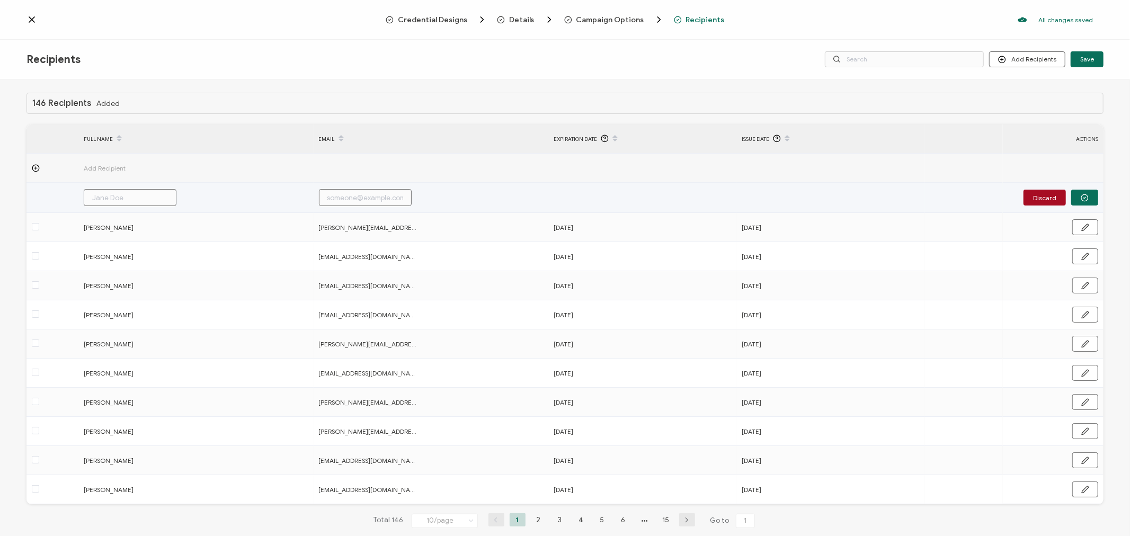 The height and width of the screenshot is (536, 1130). Describe the element at coordinates (581, 520) in the screenshot. I see `li: 4` at that location.